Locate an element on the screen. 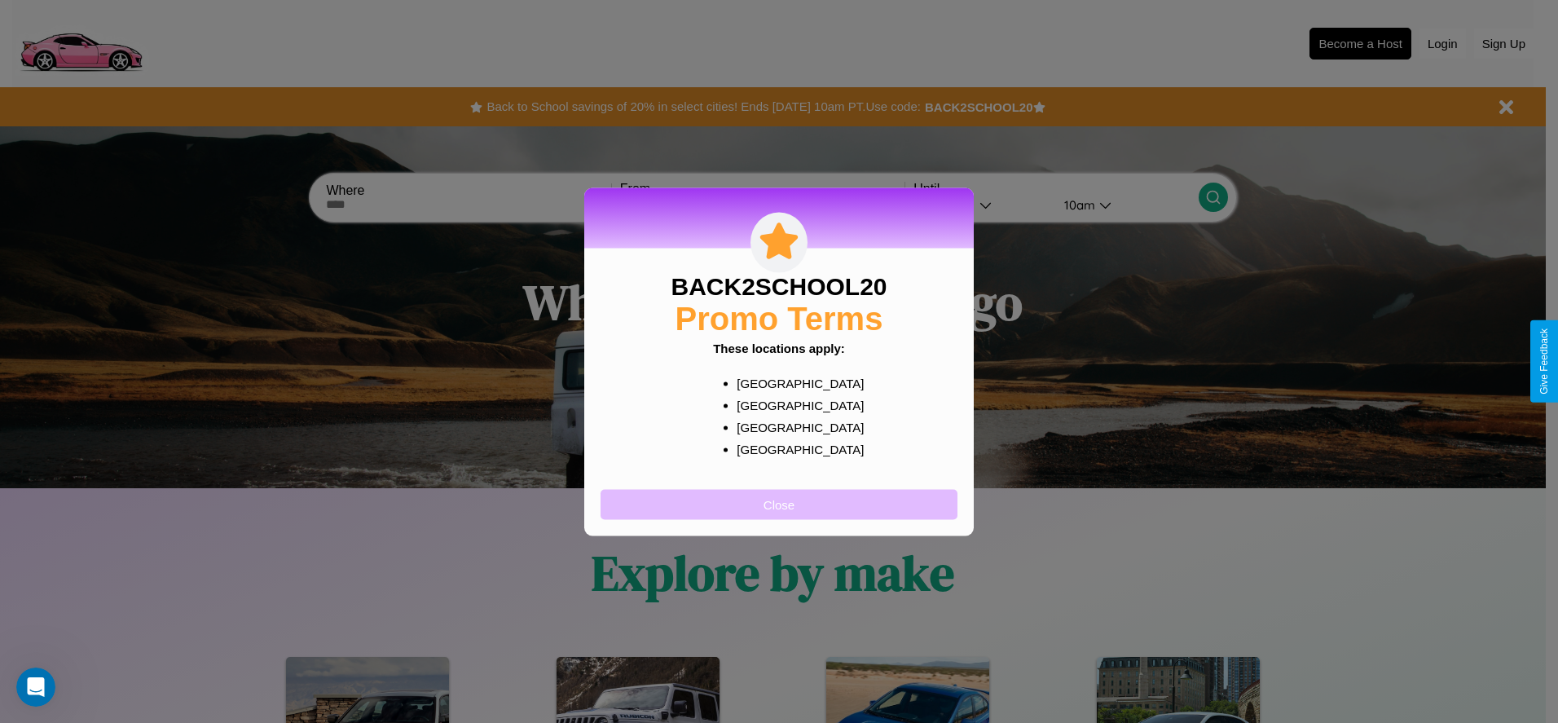  button: Close is located at coordinates (779, 504).